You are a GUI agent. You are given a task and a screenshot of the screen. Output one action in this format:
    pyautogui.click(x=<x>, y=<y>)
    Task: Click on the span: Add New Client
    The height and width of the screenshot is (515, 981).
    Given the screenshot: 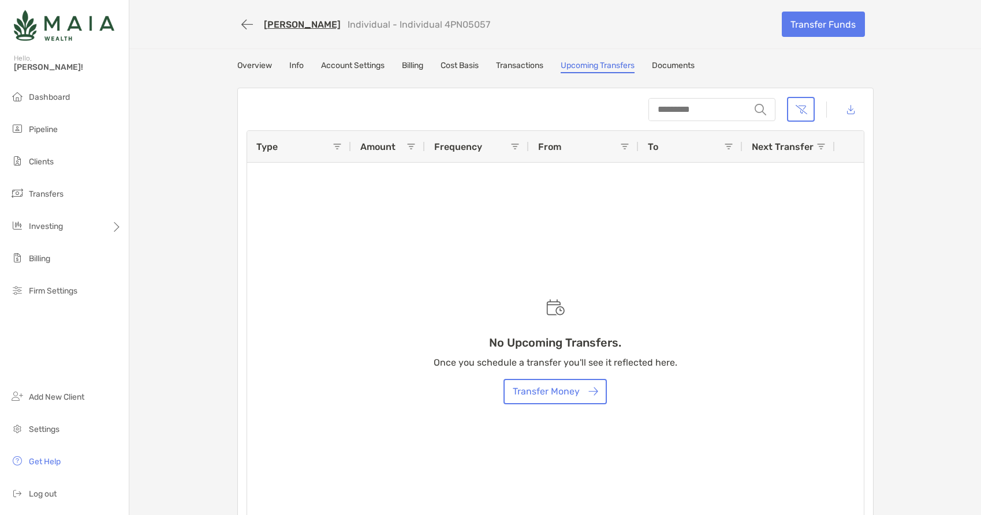 What is the action you would take?
    pyautogui.click(x=57, y=397)
    